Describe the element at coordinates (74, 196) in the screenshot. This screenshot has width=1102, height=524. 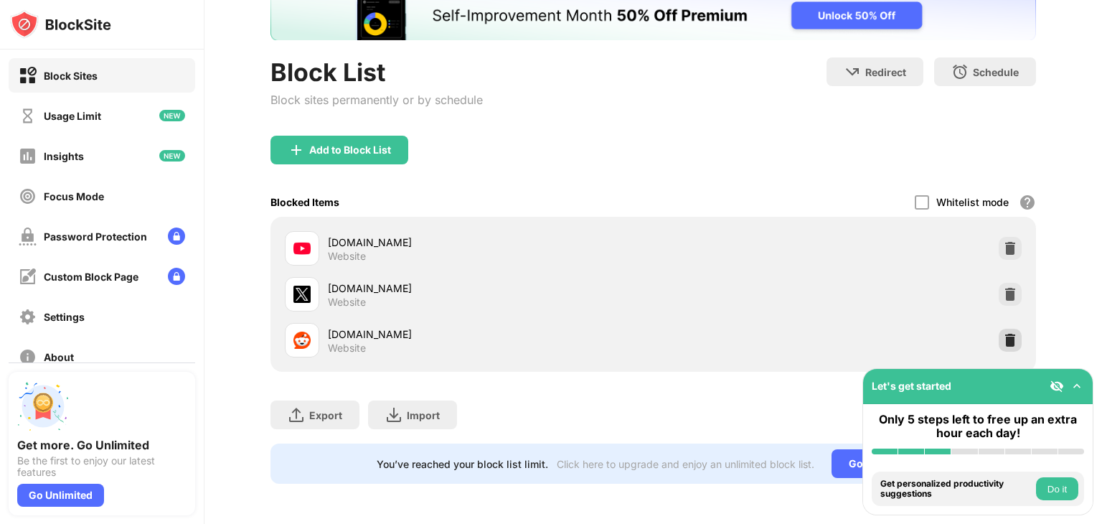
I see `div: Focus Mode` at that location.